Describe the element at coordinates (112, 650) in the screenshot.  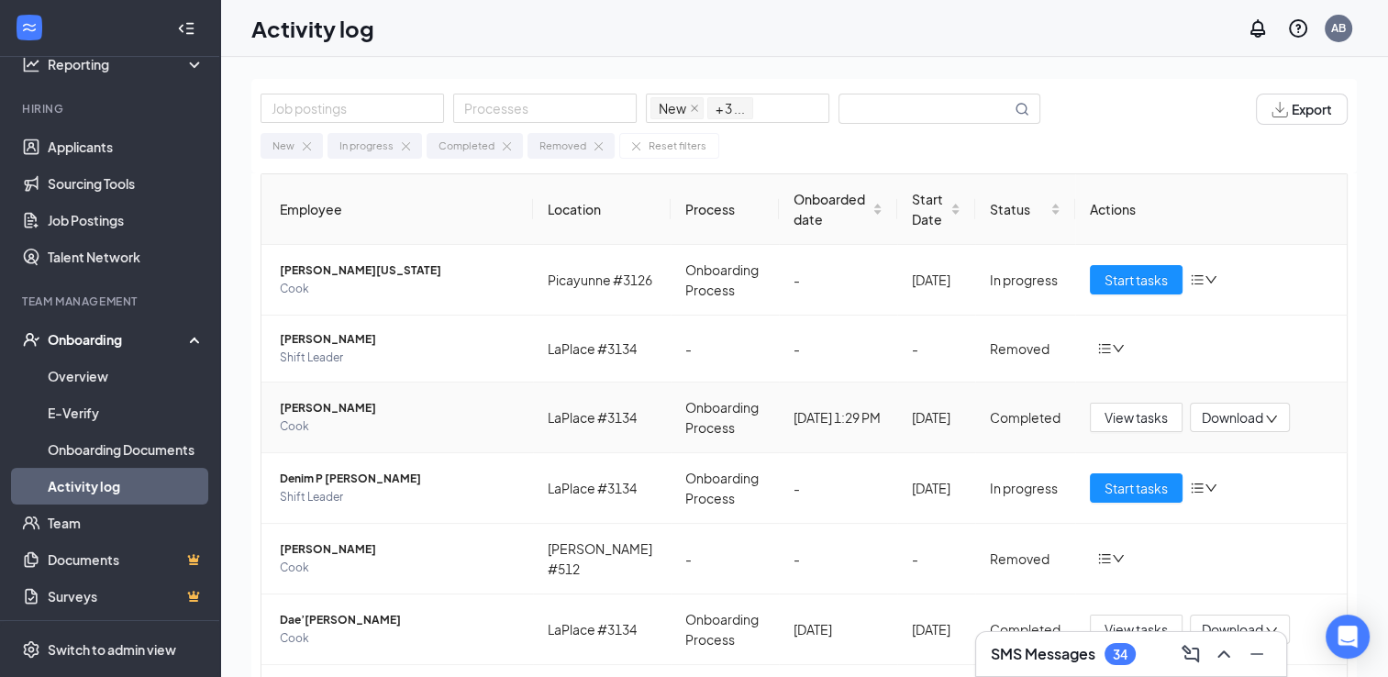
I see `div: Switch to admin view` at that location.